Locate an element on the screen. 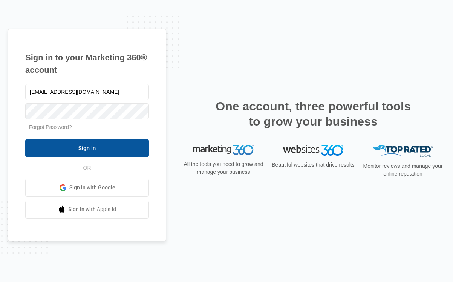 The height and width of the screenshot is (282, 453). p: Beautiful websites that drive results is located at coordinates (313, 165).